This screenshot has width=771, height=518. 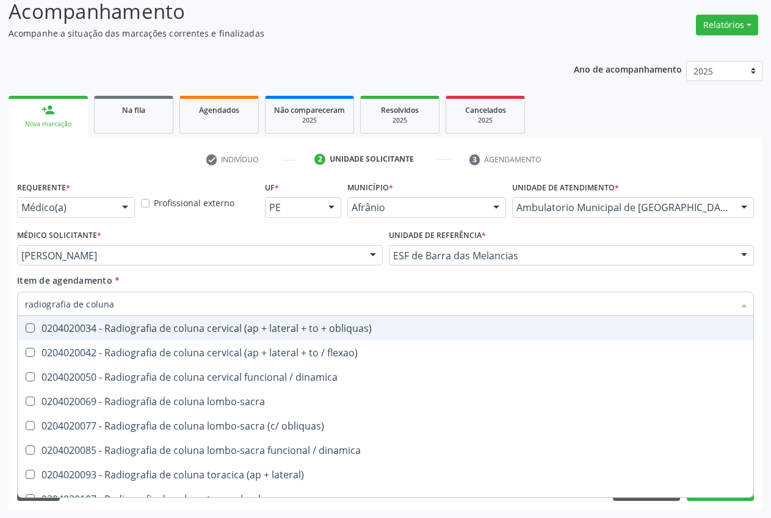 I want to click on div: person_add, so click(x=48, y=110).